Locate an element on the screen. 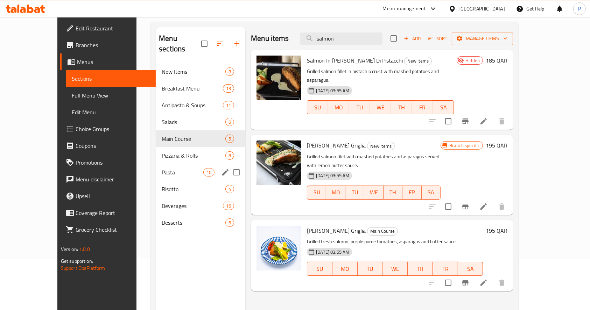 The height and width of the screenshot is (310, 590). span: 16 is located at coordinates (228, 206).